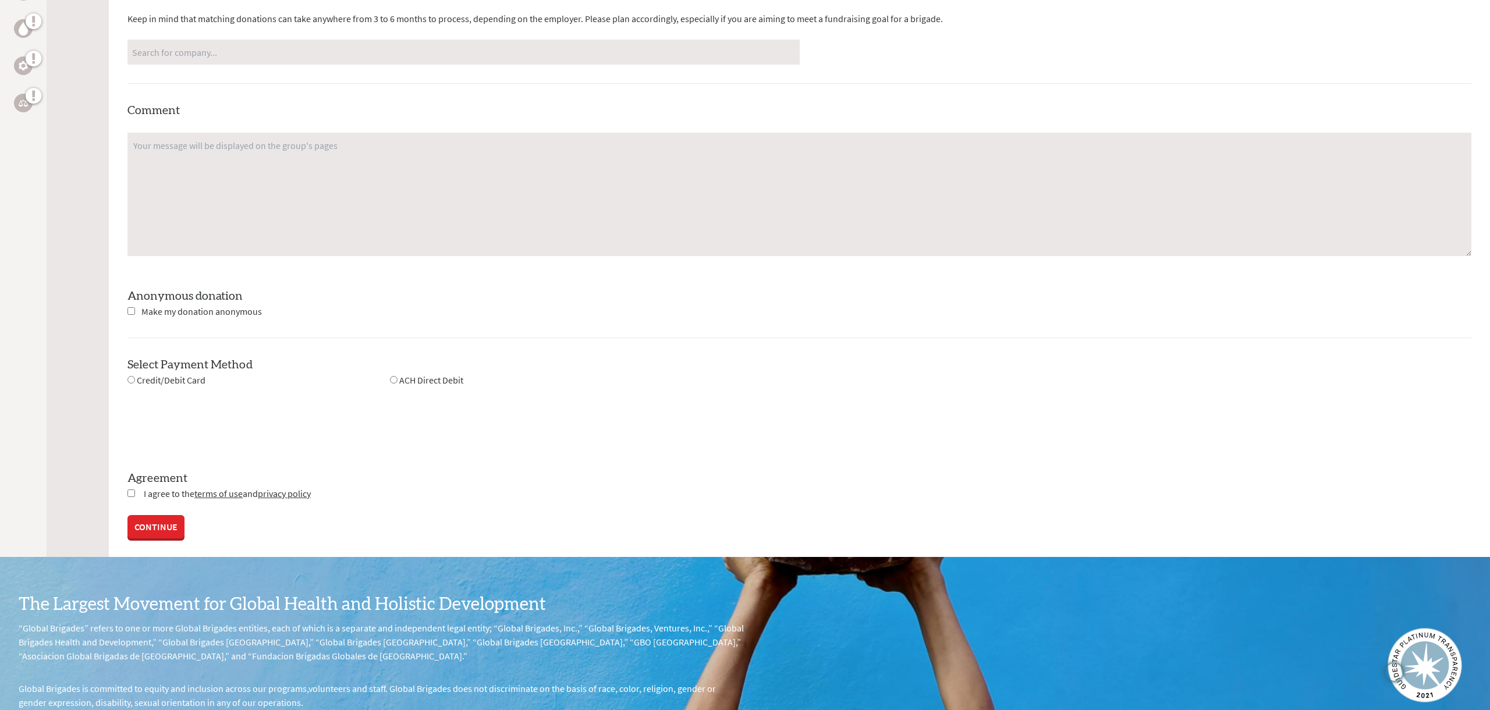 Image resolution: width=1490 pixels, height=710 pixels. Describe the element at coordinates (23, 66) in the screenshot. I see `a: Engineering` at that location.